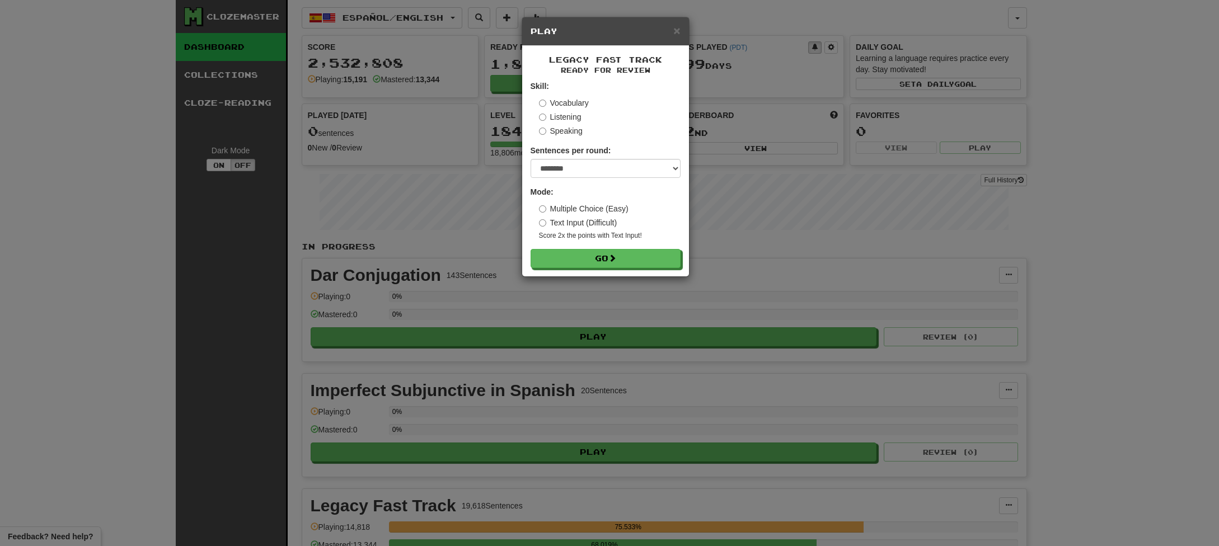  I want to click on label: Sentences per round:, so click(571, 151).